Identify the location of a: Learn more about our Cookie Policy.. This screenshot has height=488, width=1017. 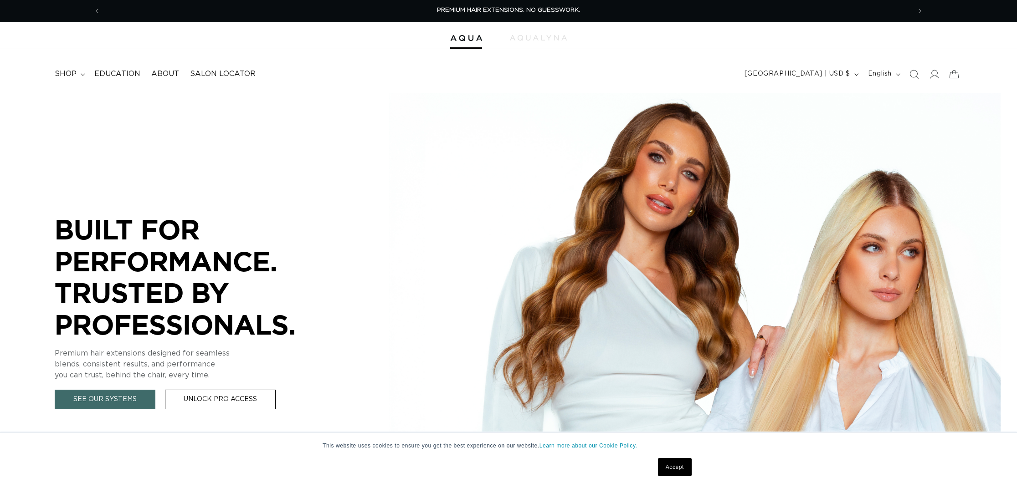
(588, 446).